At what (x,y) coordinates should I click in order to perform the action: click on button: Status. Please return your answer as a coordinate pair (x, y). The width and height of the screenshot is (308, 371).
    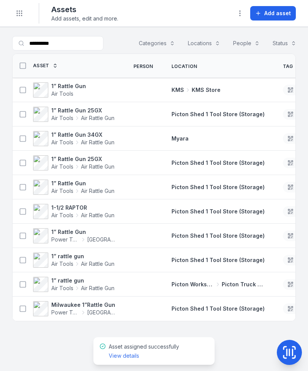
    Looking at the image, I should click on (284, 43).